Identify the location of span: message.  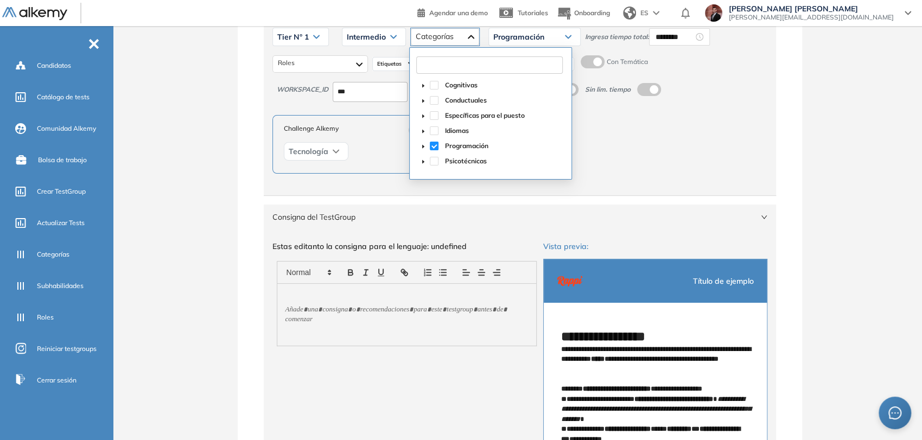
(894, 413).